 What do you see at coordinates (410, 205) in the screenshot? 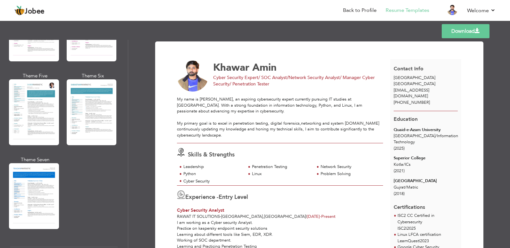
I see `span: Certifications` at bounding box center [410, 205].